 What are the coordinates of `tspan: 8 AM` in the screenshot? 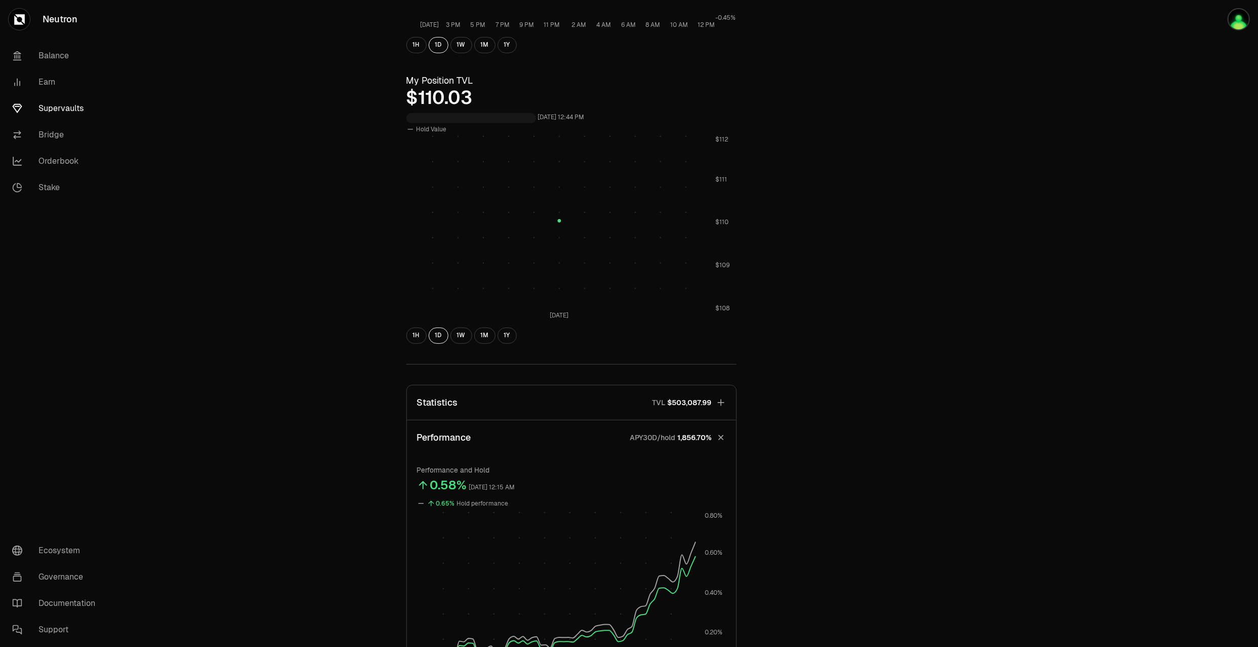 It's located at (653, 25).